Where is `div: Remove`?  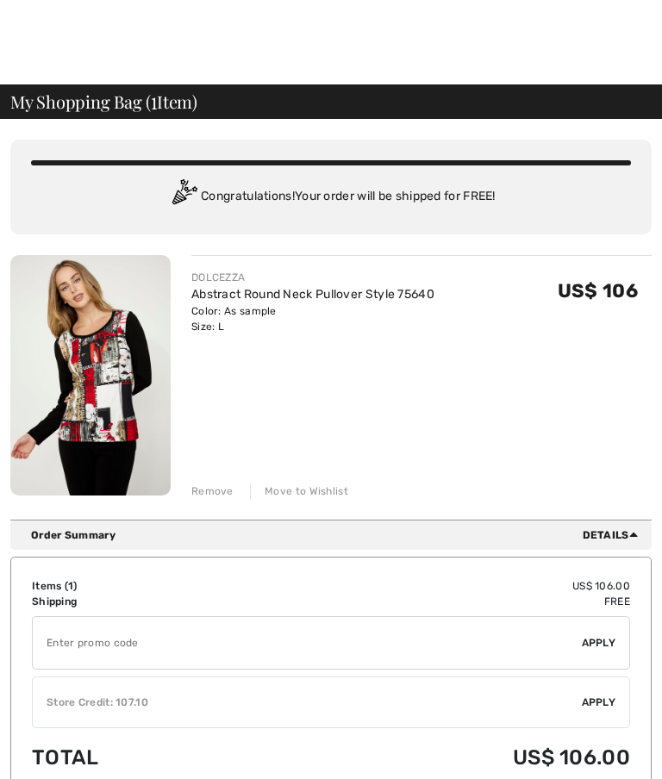
div: Remove is located at coordinates (212, 491).